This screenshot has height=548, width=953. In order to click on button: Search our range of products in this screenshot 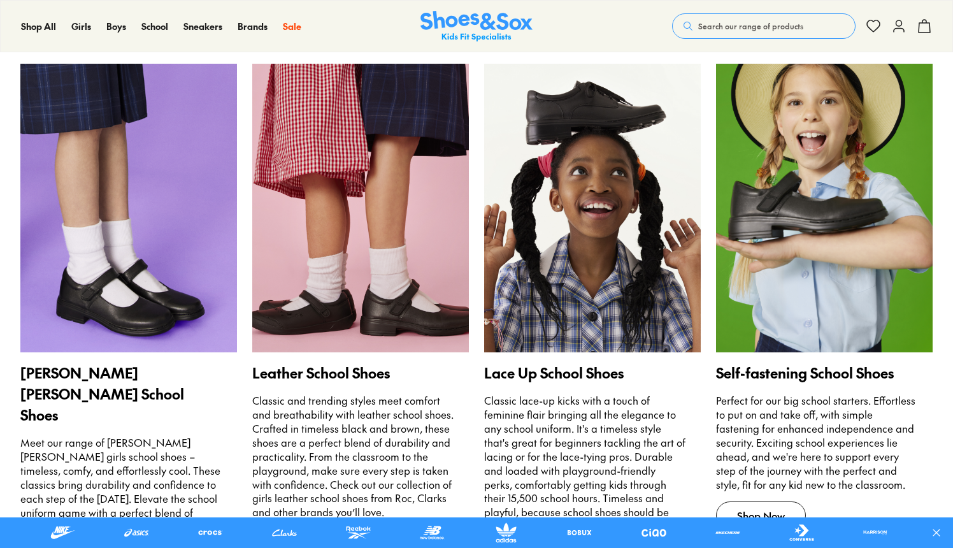, I will do `click(764, 26)`.